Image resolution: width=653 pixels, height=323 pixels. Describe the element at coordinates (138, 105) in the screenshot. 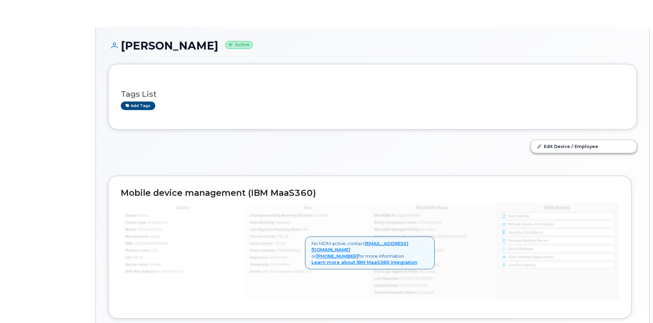

I see `a: Add tags` at that location.